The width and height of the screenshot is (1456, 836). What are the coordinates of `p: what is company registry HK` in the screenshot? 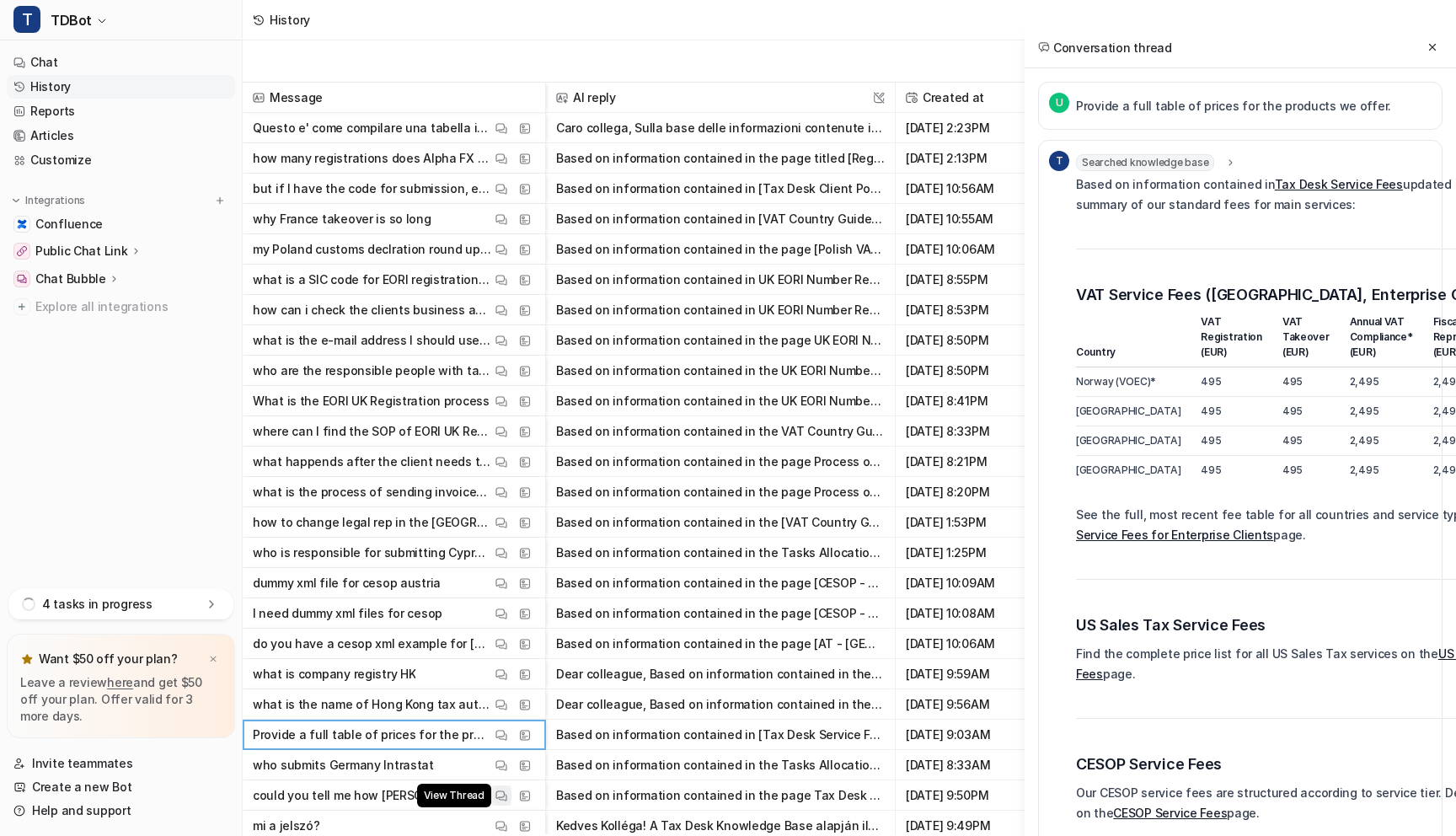 It's located at (334, 674).